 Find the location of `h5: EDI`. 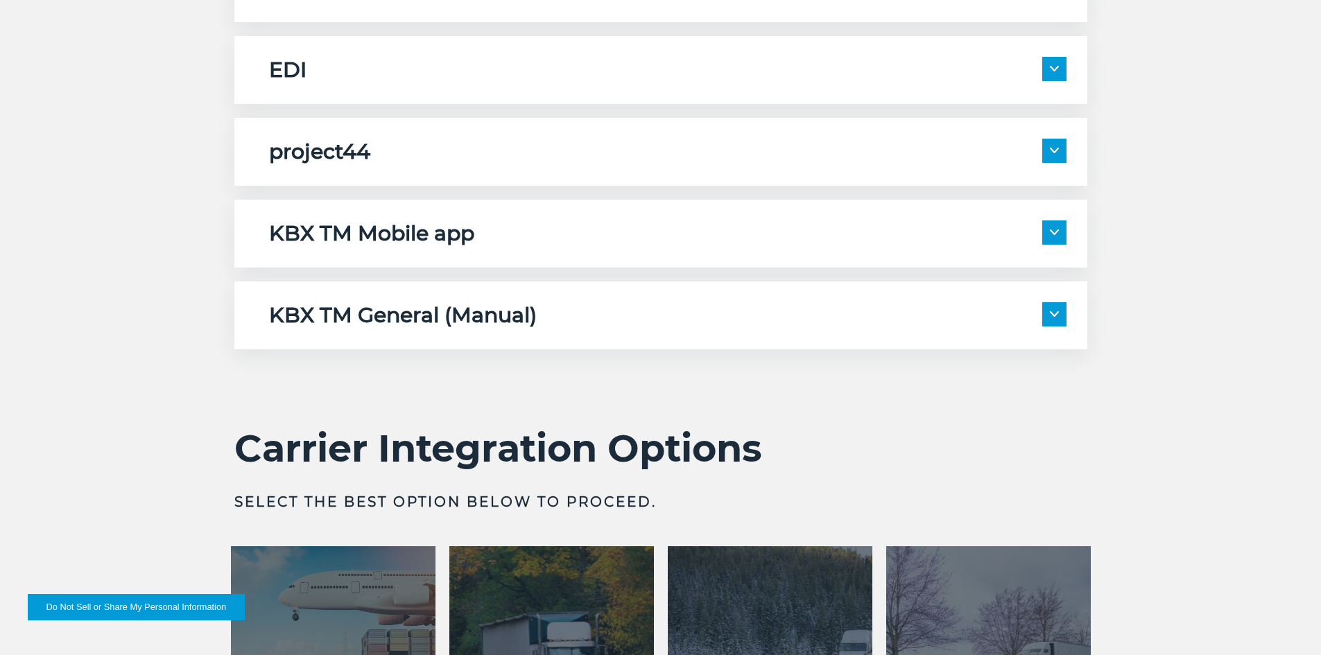

h5: EDI is located at coordinates (288, 70).